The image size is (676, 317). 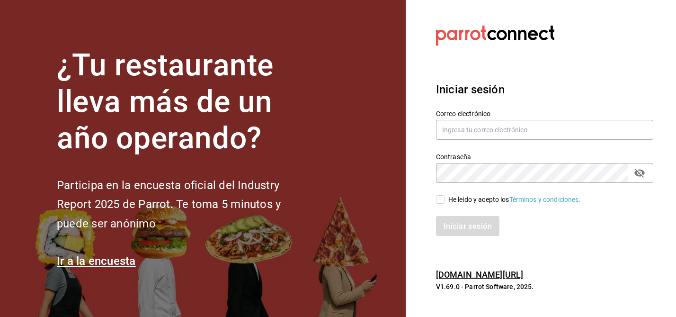 I want to click on font: He leído y acepto los, so click(x=479, y=199).